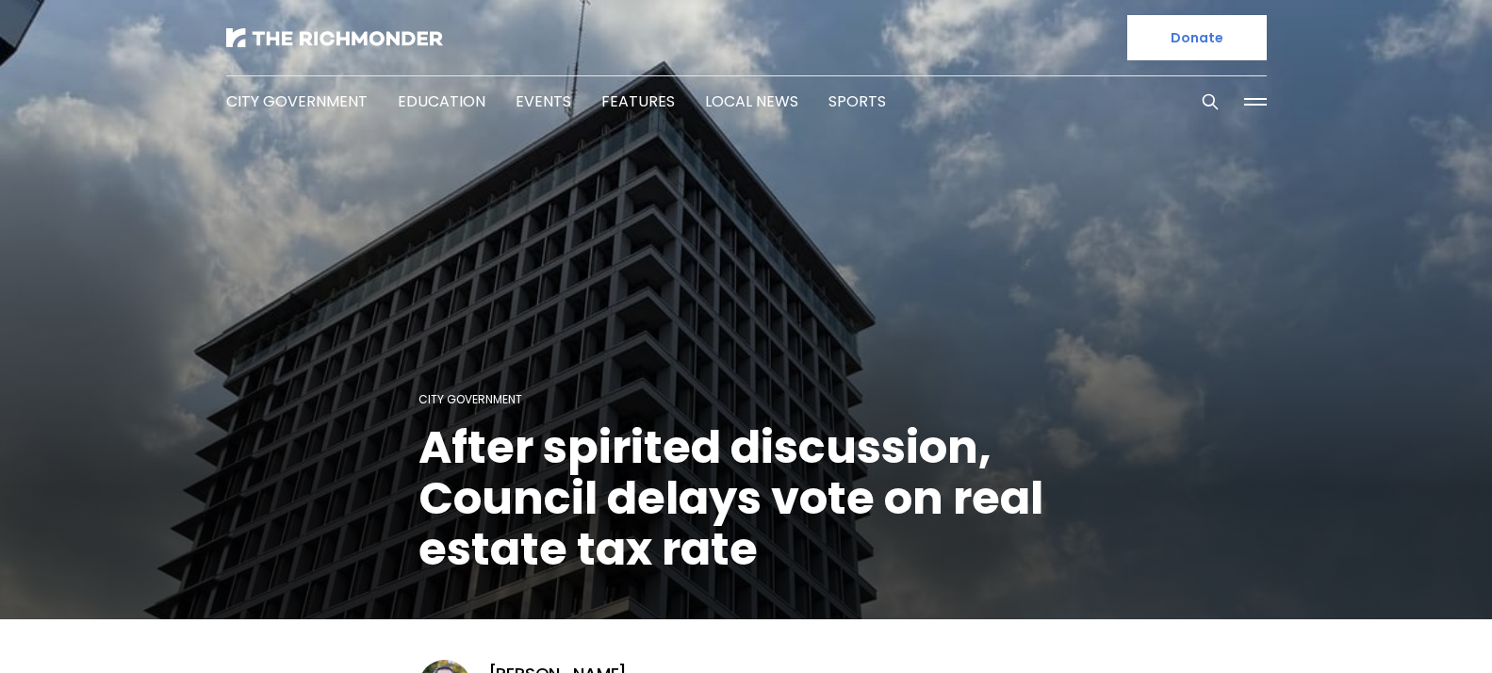 The width and height of the screenshot is (1492, 673). I want to click on a: Donate, so click(1197, 38).